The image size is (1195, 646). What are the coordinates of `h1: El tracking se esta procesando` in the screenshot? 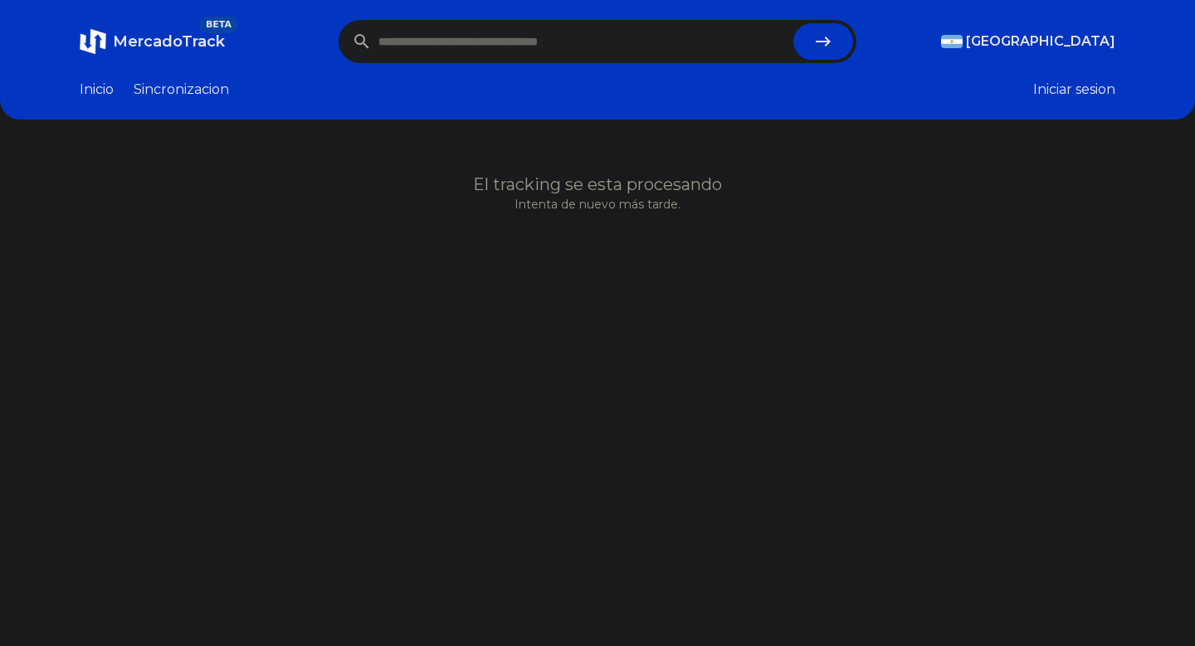 It's located at (597, 184).